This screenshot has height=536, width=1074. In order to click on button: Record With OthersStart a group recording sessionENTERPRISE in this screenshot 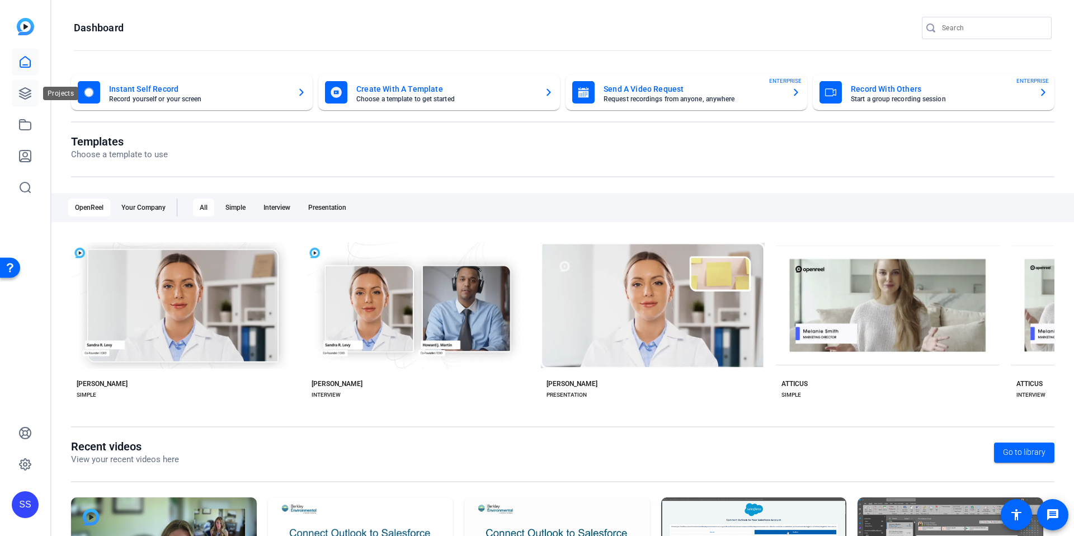, I will do `click(934, 92)`.